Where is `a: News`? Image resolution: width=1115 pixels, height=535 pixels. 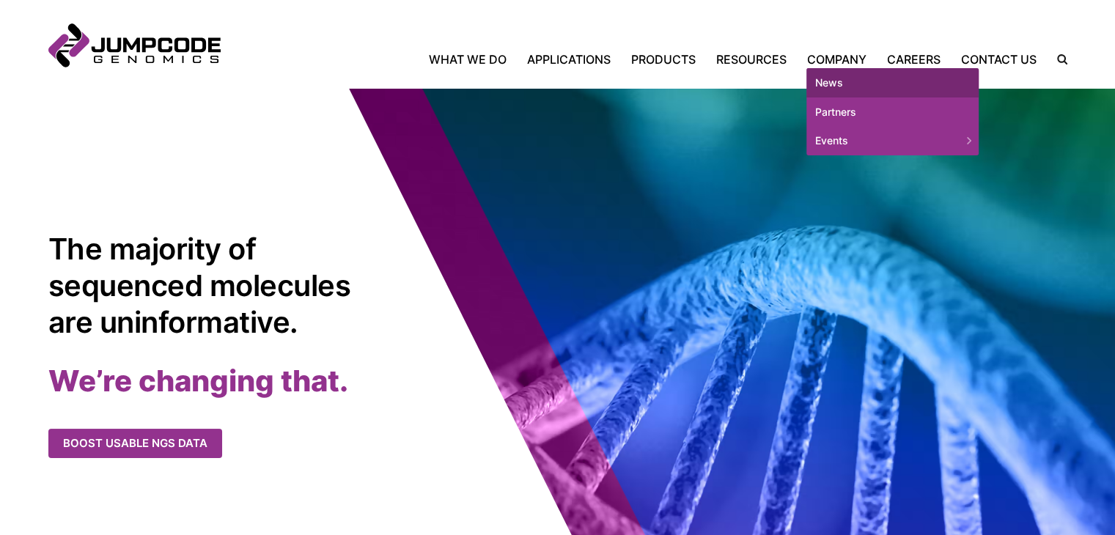 a: News is located at coordinates (892, 83).